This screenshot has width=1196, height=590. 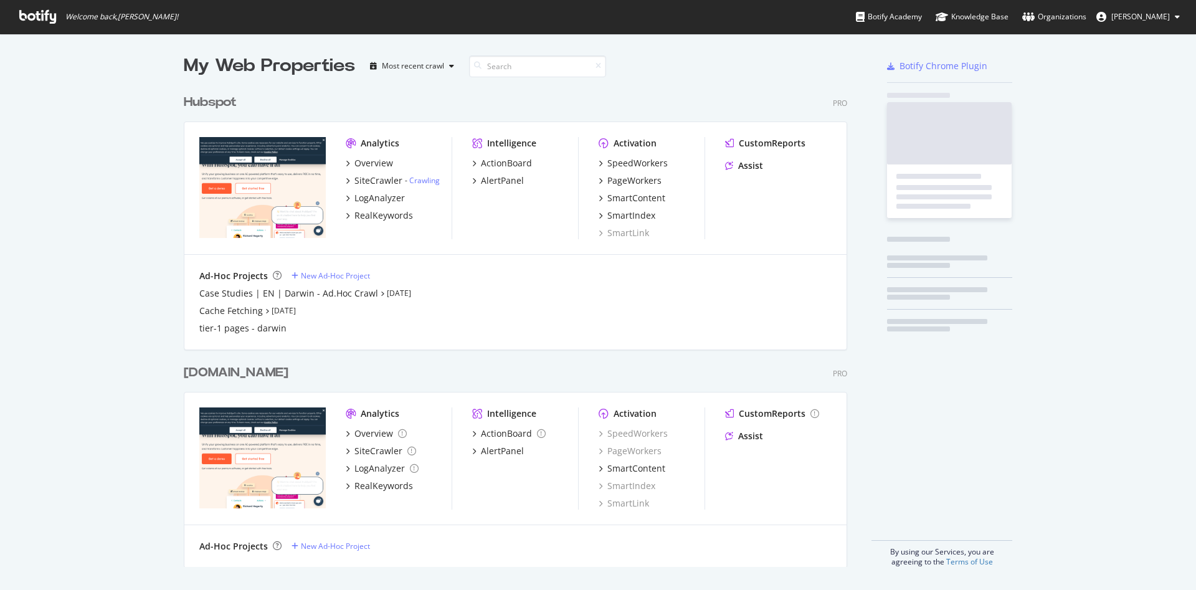 I want to click on div: By using our Services, you are agreeing to the, so click(x=942, y=553).